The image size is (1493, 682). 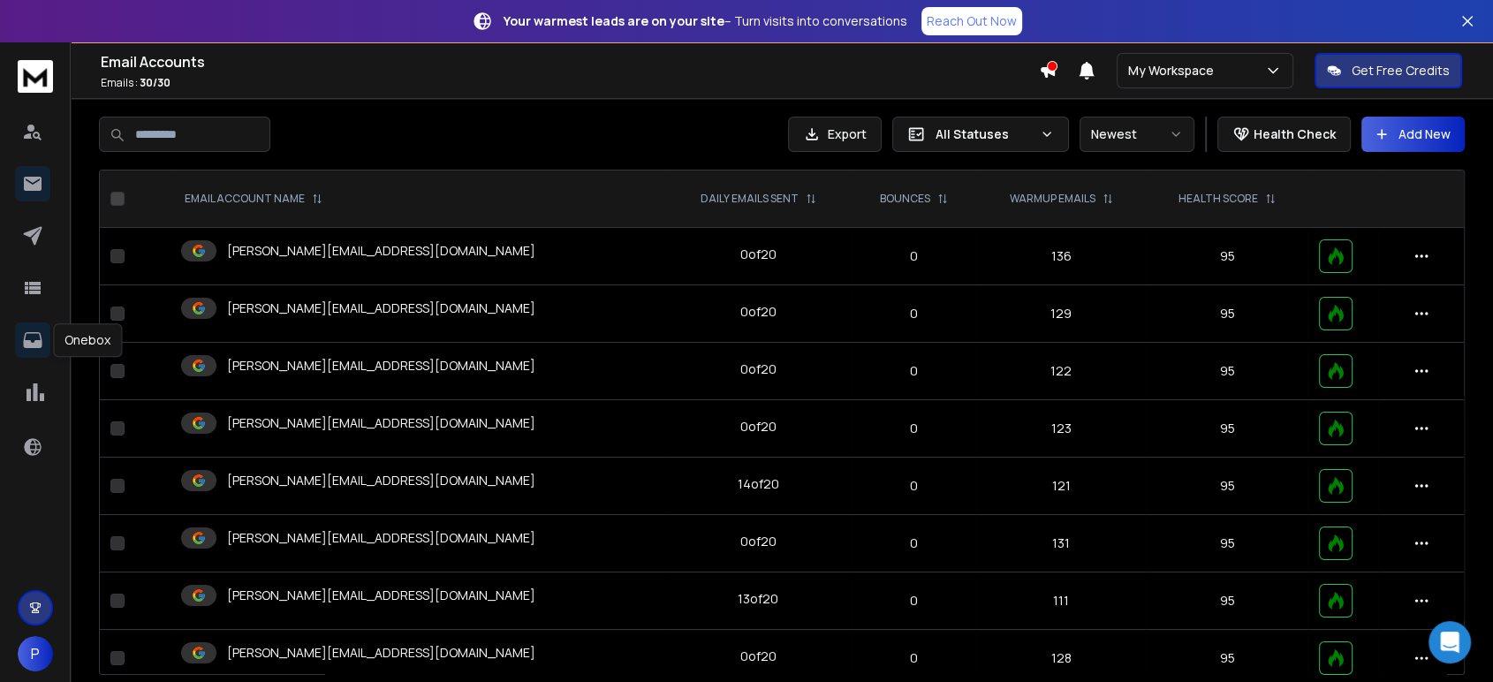 I want to click on img: logo, so click(x=35, y=76).